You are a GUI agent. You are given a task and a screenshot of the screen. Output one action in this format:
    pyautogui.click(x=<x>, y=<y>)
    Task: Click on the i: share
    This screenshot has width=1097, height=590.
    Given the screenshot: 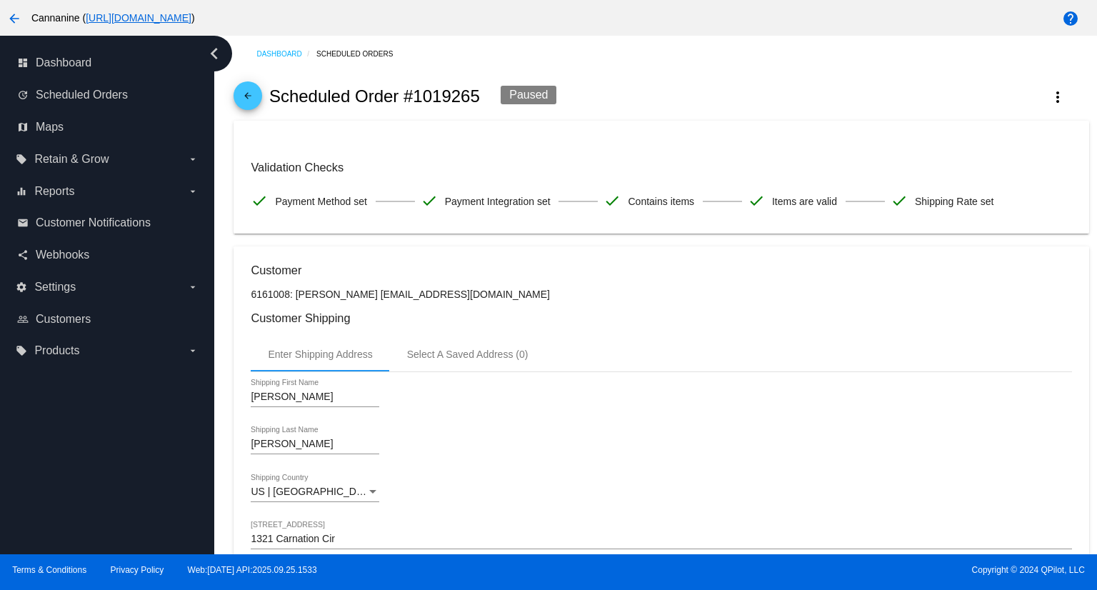 What is the action you would take?
    pyautogui.click(x=23, y=255)
    